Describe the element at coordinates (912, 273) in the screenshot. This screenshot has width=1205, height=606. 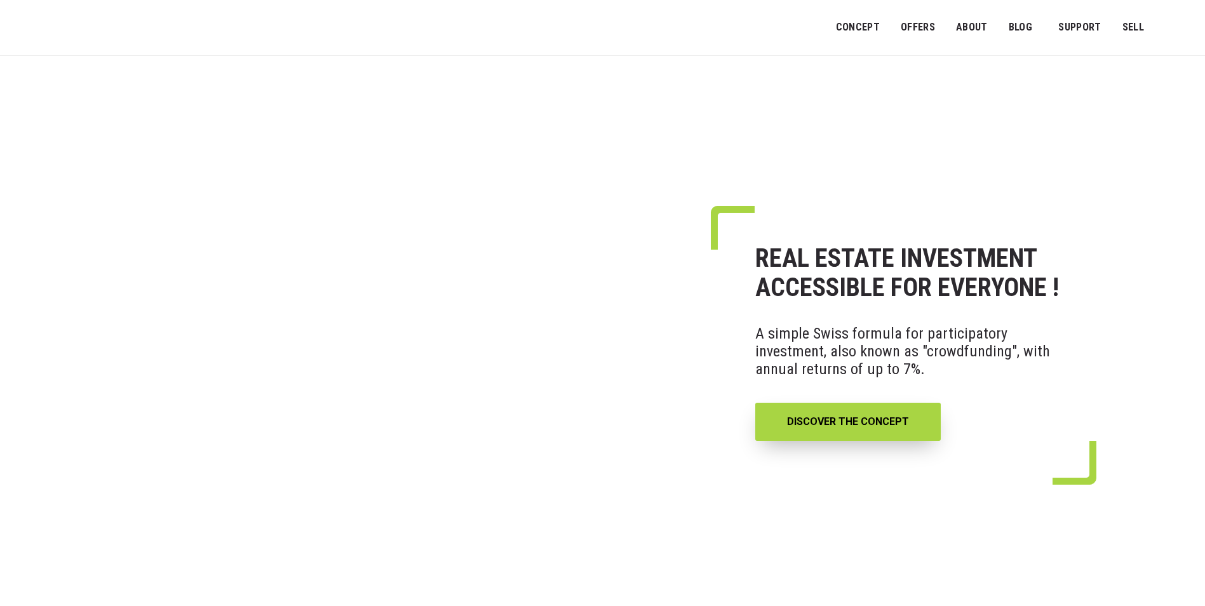
I see `h1: REAL ESTATE INVESTMENT ACCESSIBLE FOR EVERYONE !` at that location.